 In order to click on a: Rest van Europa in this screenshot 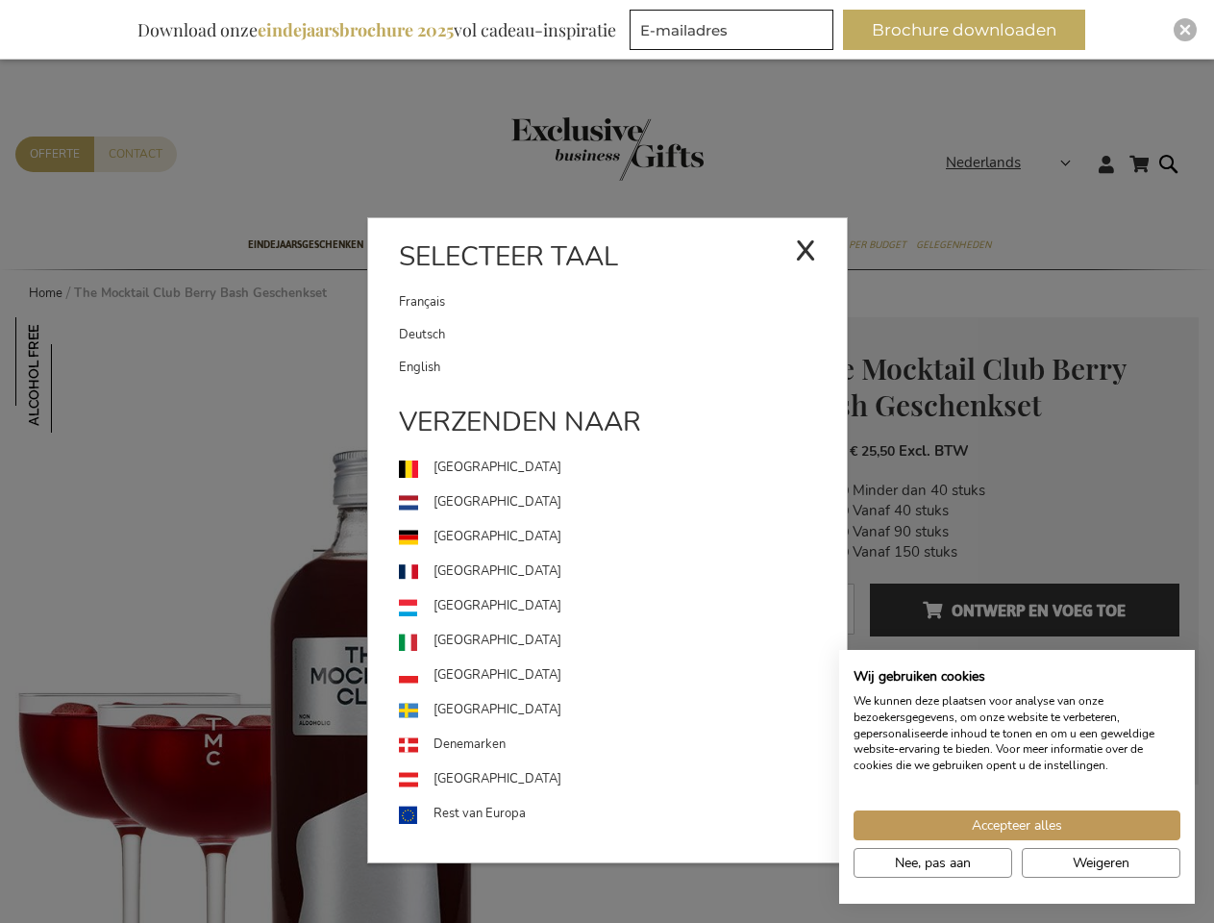, I will do `click(623, 814)`.